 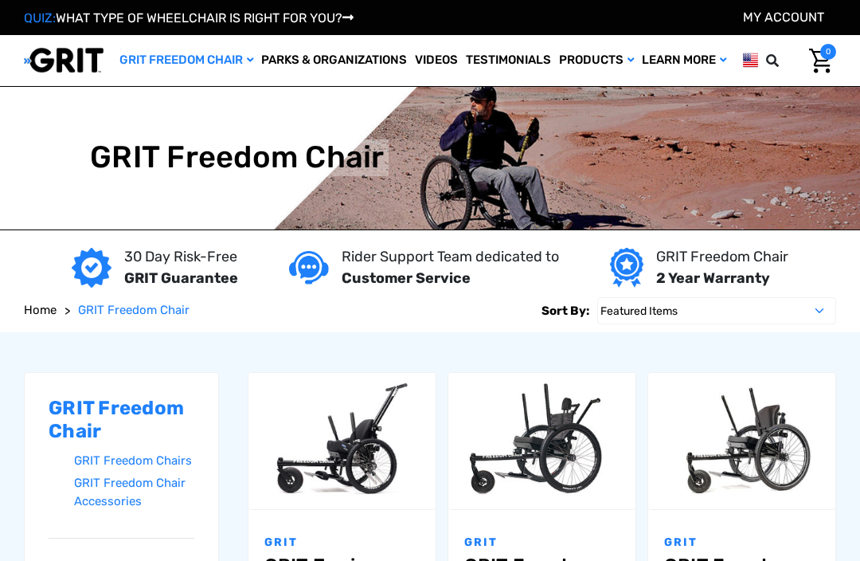 What do you see at coordinates (121, 420) in the screenshot?
I see `h2: GRIT Freedom Chair` at bounding box center [121, 420].